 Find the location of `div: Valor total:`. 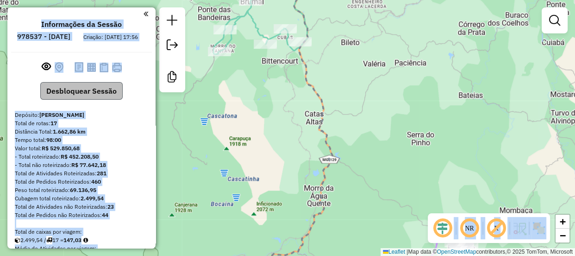

div: Valor total: is located at coordinates (82, 148).